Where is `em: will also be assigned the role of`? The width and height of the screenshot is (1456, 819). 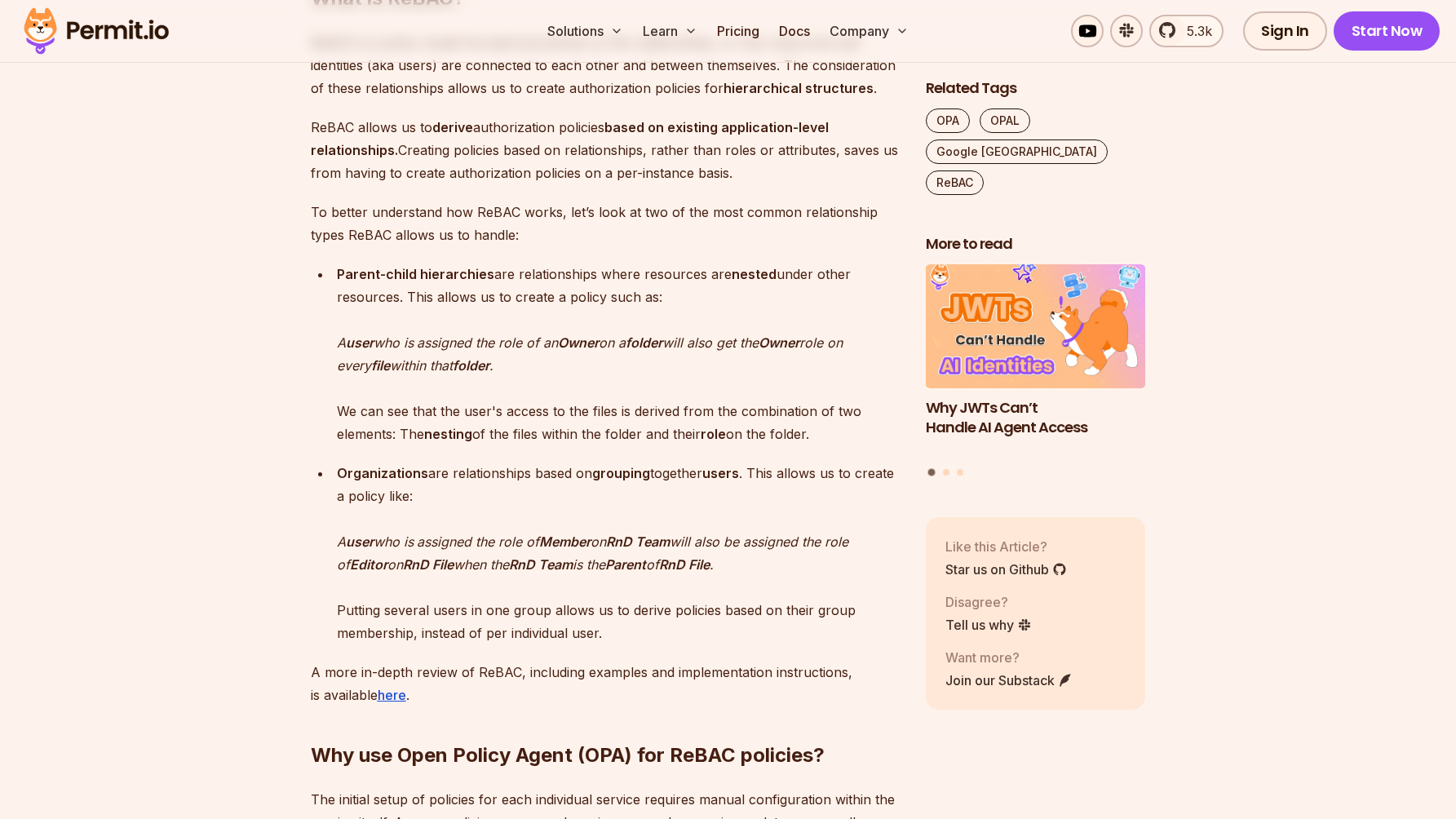
em: will also be assigned the role of is located at coordinates (592, 553).